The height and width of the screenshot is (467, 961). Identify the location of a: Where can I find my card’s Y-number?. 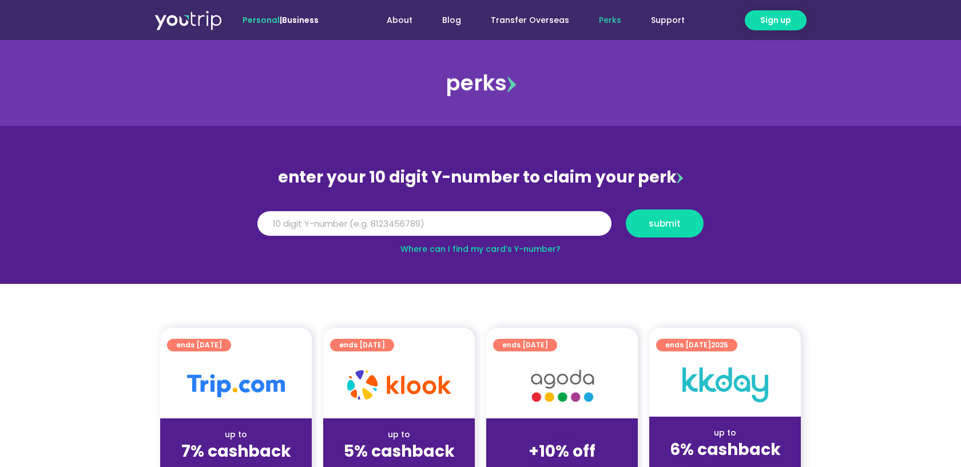
(481, 249).